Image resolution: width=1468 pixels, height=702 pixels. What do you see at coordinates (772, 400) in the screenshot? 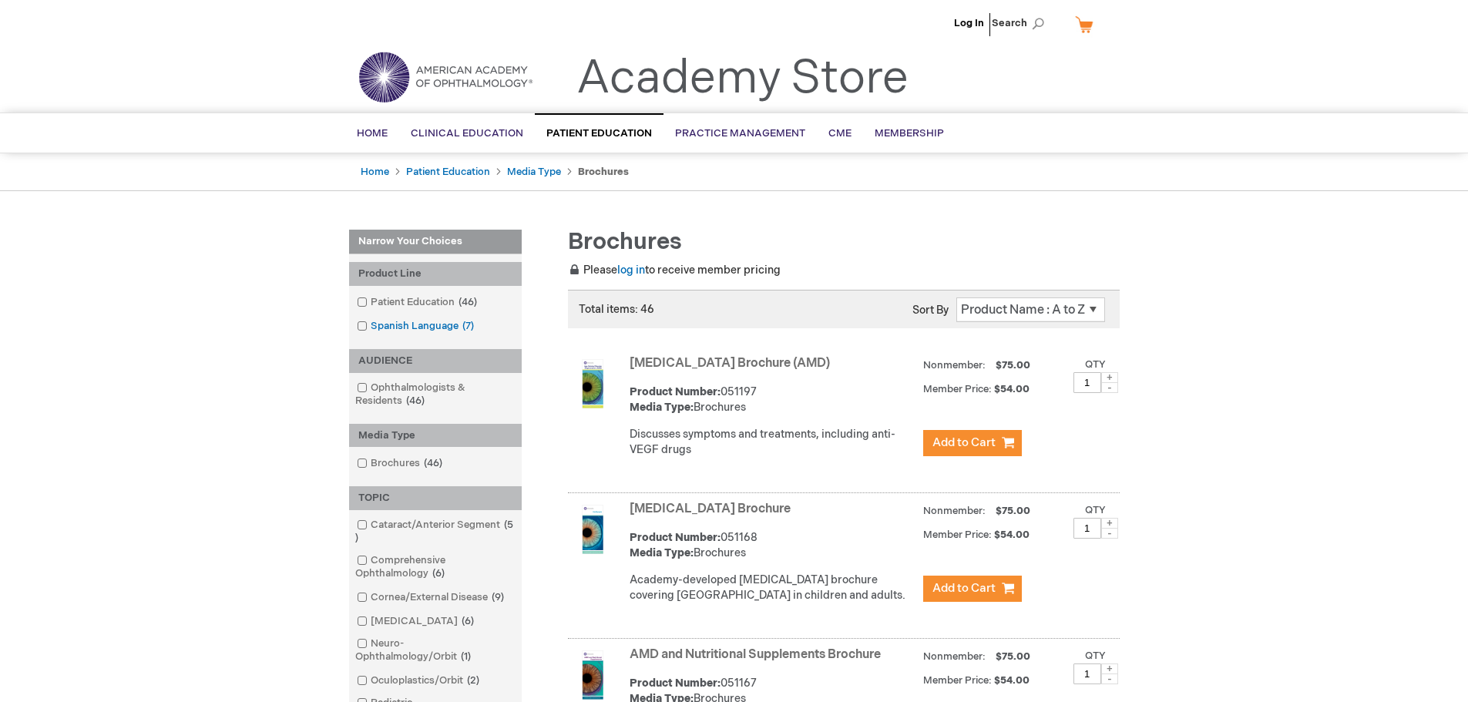
I see `div: 051197 Brochures` at bounding box center [772, 400].